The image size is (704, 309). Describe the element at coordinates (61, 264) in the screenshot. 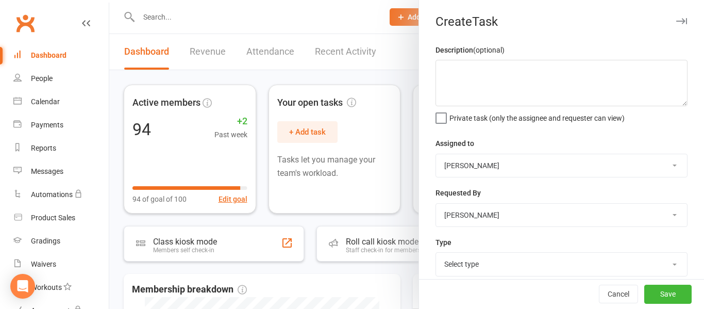

I see `a: Waivers` at that location.